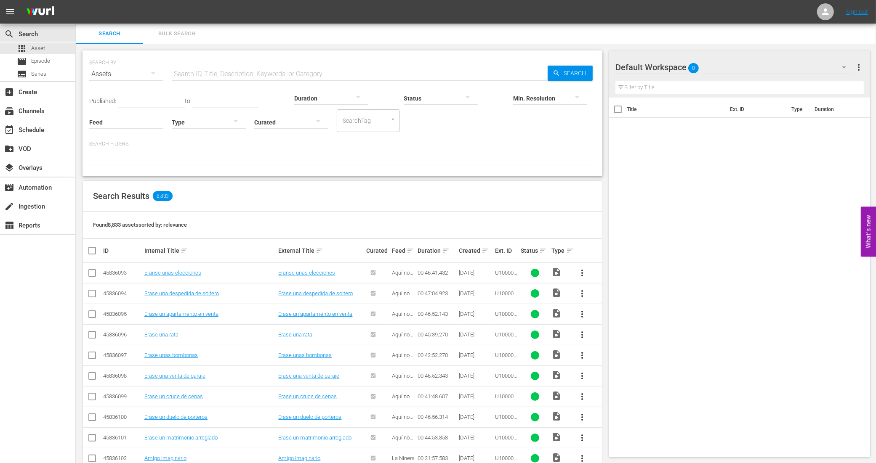  I want to click on div: 00:41:48.607, so click(437, 397).